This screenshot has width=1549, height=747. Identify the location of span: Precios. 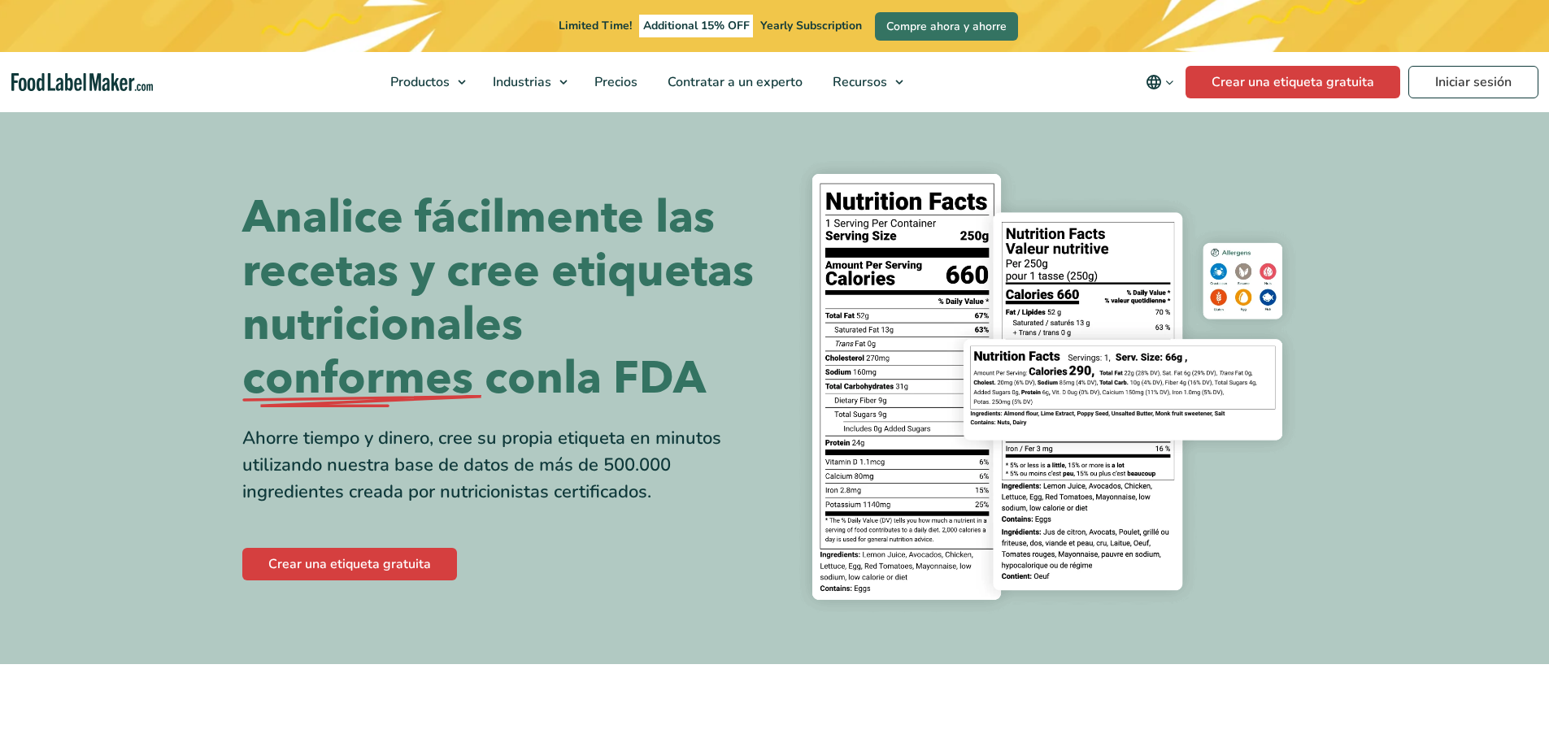
(614, 82).